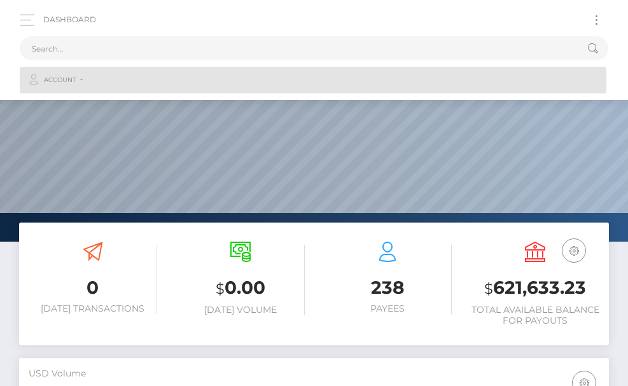 This screenshot has width=628, height=386. What do you see at coordinates (535, 288) in the screenshot?
I see `h3: 621,633.23` at bounding box center [535, 288].